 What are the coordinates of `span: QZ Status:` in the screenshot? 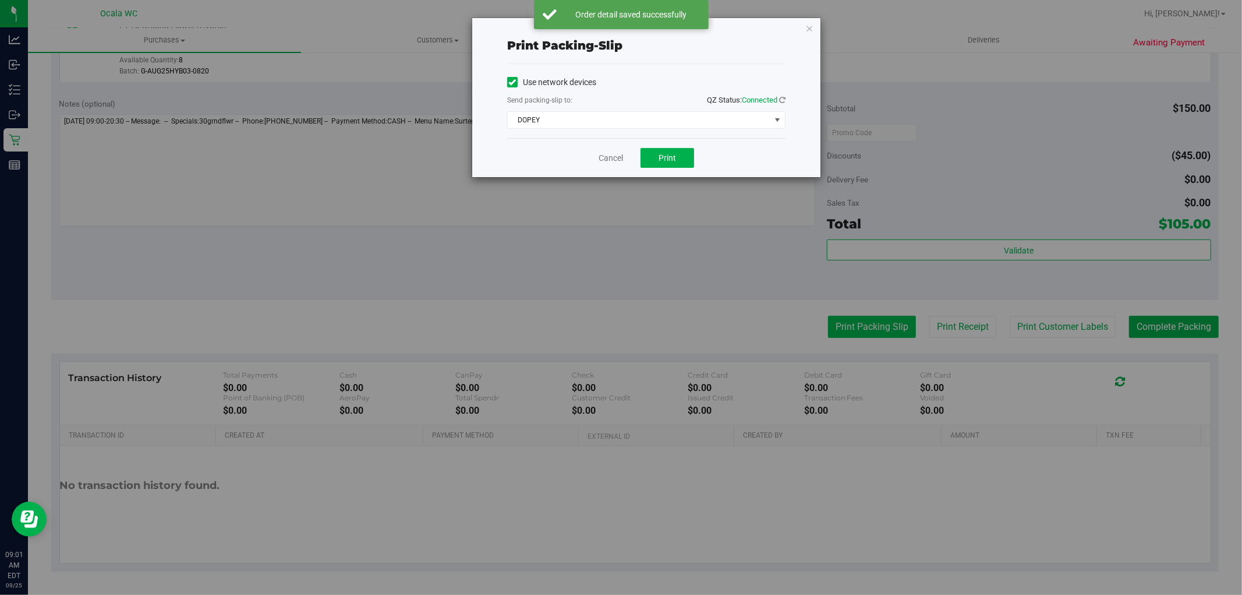 It's located at (746, 100).